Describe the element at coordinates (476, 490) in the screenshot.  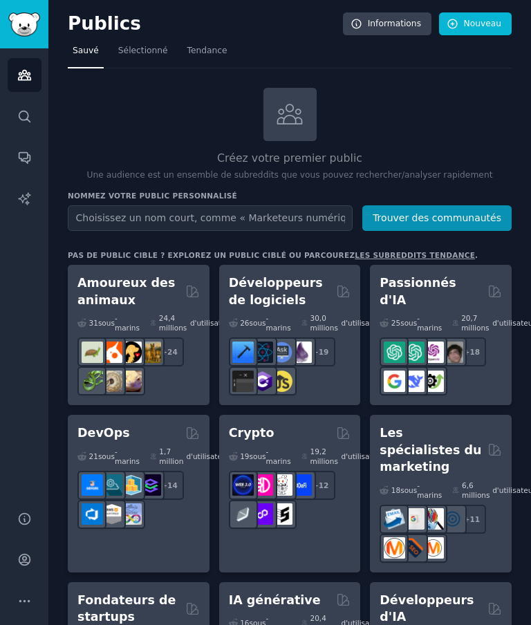
I see `font: 6,6 millions` at that location.